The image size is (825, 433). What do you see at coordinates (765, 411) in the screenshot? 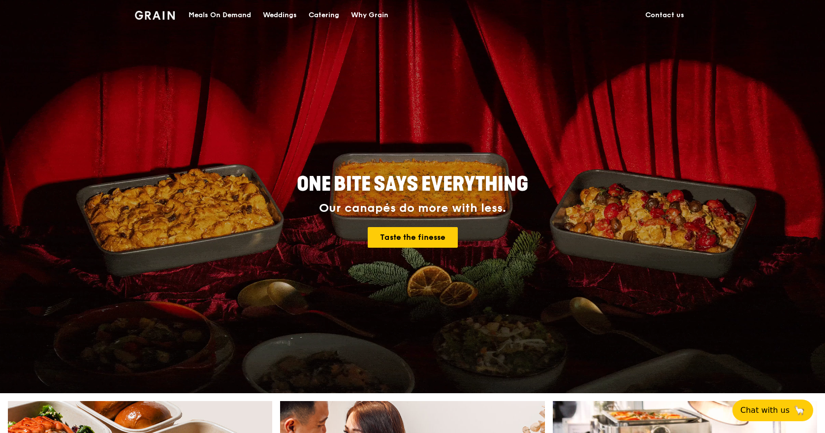
I see `span: Chat with us` at bounding box center [765, 411].